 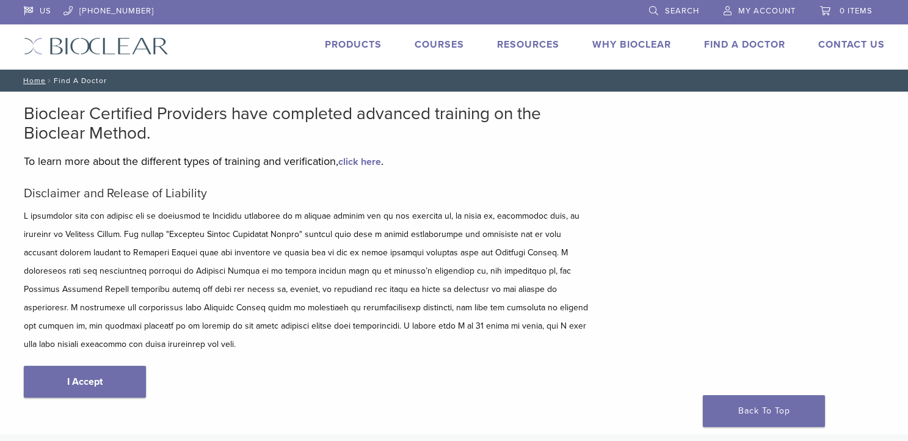 What do you see at coordinates (851, 45) in the screenshot?
I see `a: Contact Us` at bounding box center [851, 45].